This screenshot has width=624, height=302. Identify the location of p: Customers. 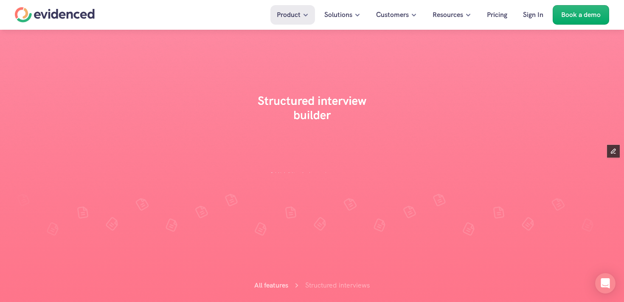
(392, 15).